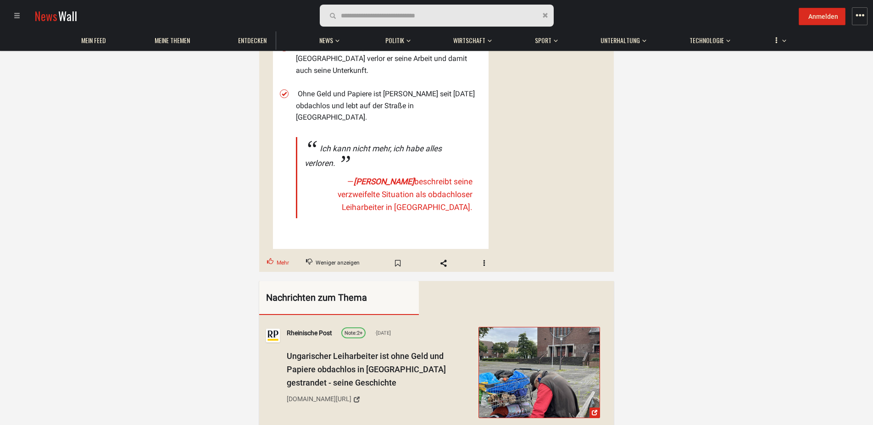 Image resolution: width=873 pixels, height=425 pixels. What do you see at coordinates (389, 156) in the screenshot?
I see `div: Ich kann nicht mehr, ich habe alles verloren.` at bounding box center [389, 156].